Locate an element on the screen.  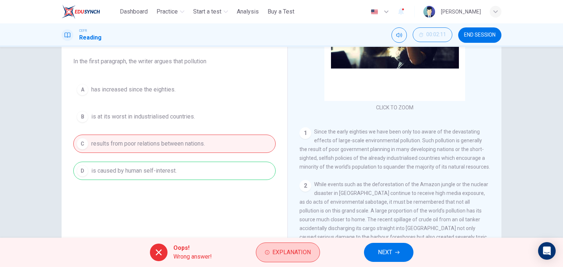
span: Buy a Test is located at coordinates (281, 12).